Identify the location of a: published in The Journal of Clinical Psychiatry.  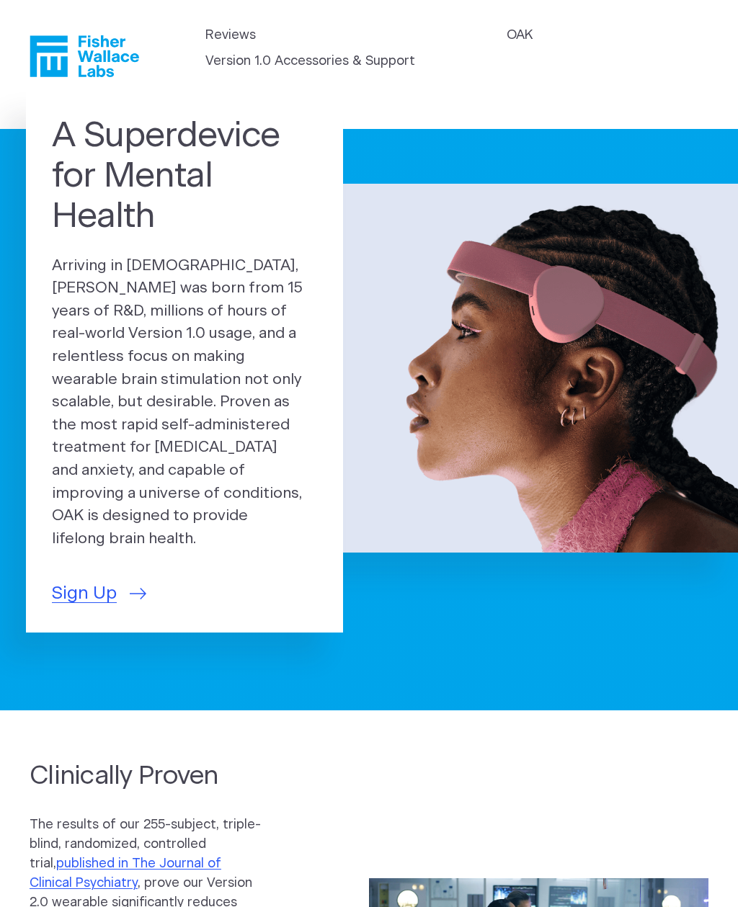
(125, 873).